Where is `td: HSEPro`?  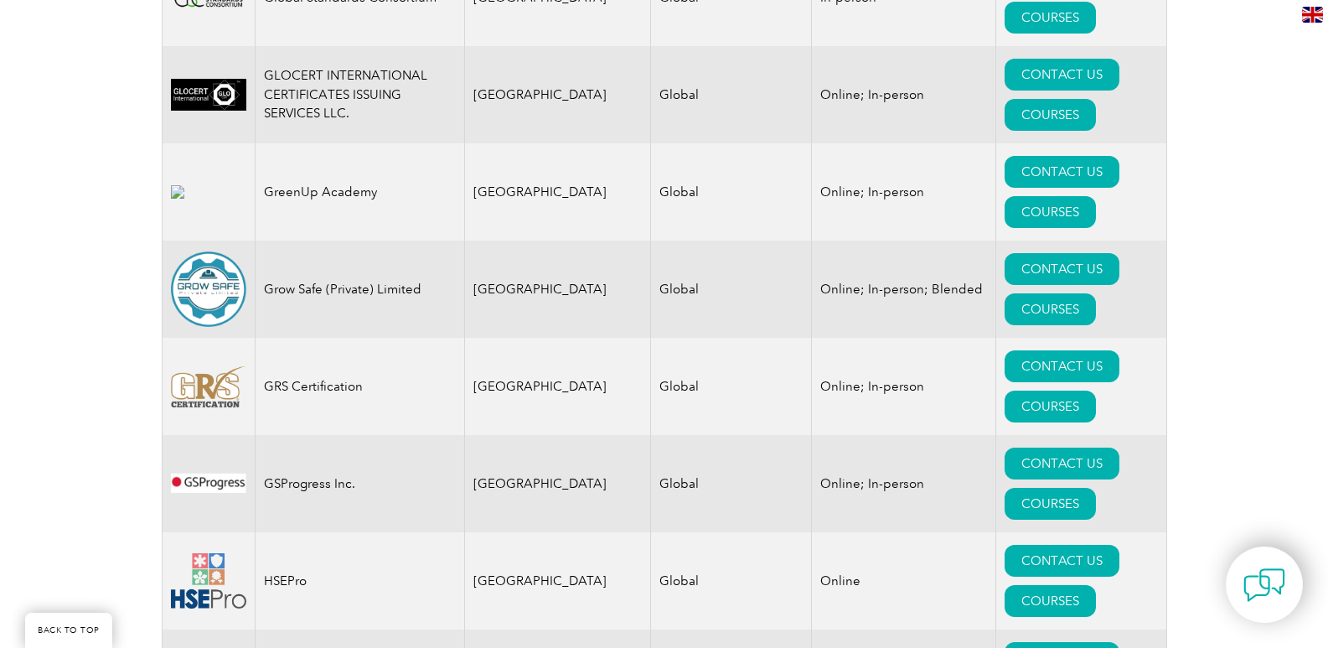
td: HSEPro is located at coordinates (360, 581).